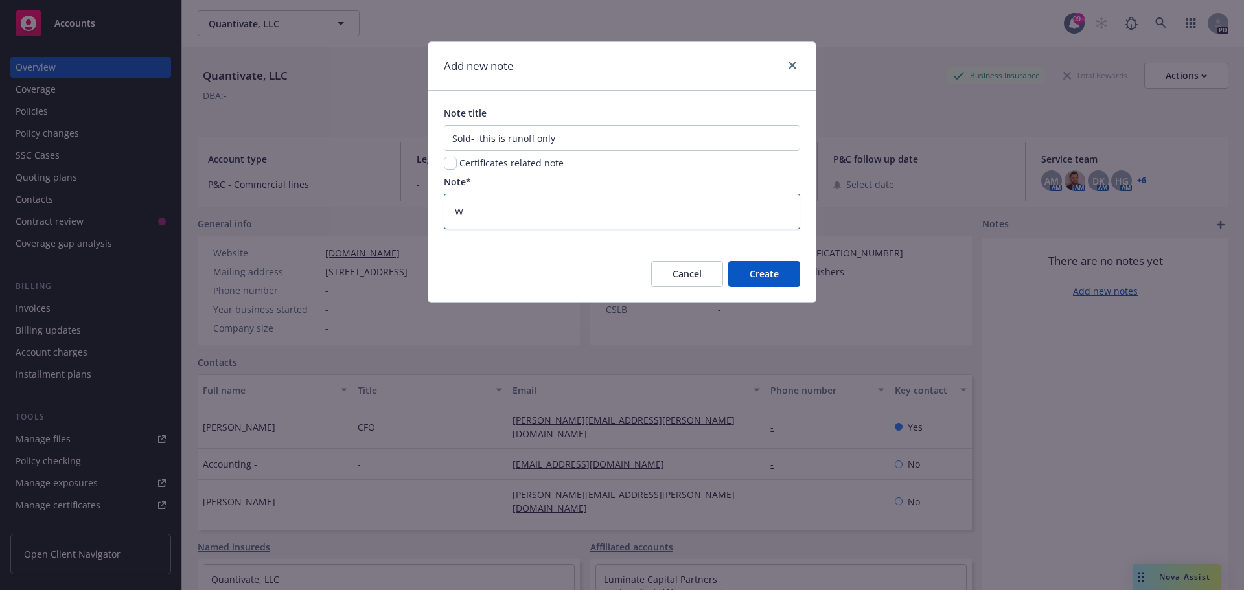  Describe the element at coordinates (465, 113) in the screenshot. I see `span: Note title` at that location.